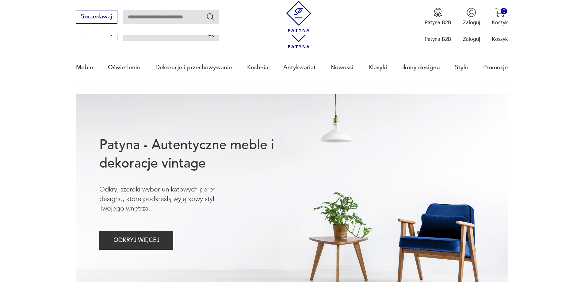  I want to click on button: Zaloguj, so click(471, 17).